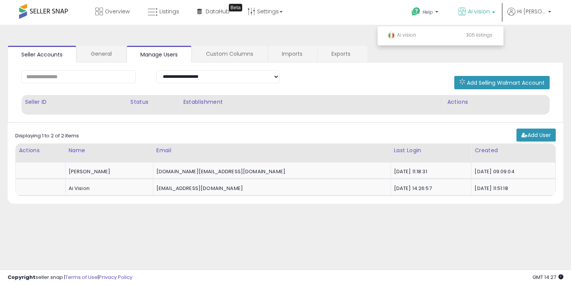 The image size is (571, 285). What do you see at coordinates (235, 8) in the screenshot?
I see `div: Tooltip anchor` at bounding box center [235, 8].